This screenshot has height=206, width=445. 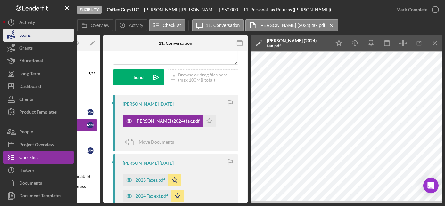 What do you see at coordinates (152, 196) in the screenshot?
I see `div: 2024 Tax ext.pdf` at bounding box center [152, 196].